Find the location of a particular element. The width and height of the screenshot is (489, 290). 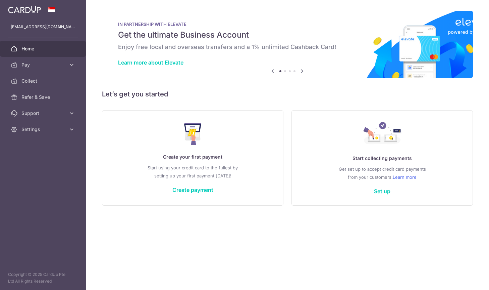

h6: Enjoy free local and overseas transfers and a 1% unlimited Cashback Card! is located at coordinates (288, 47).